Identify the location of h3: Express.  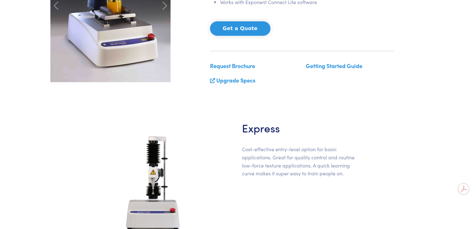
(302, 127).